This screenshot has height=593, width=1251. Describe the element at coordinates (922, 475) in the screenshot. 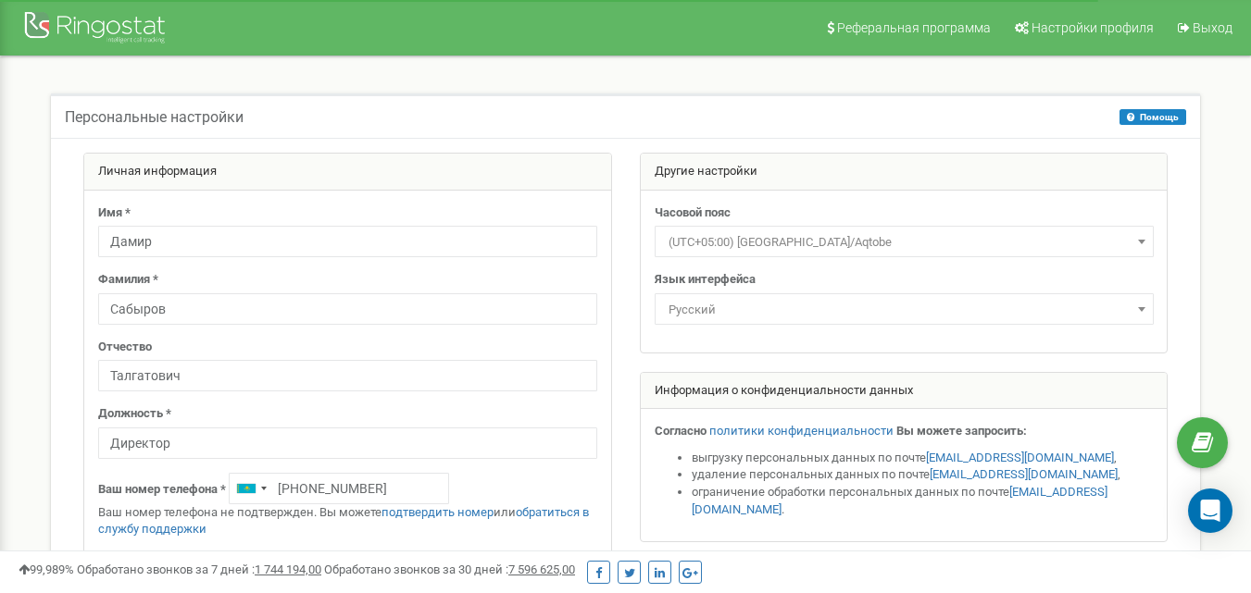

I see `li: удаление персональных данных по почте ,` at that location.